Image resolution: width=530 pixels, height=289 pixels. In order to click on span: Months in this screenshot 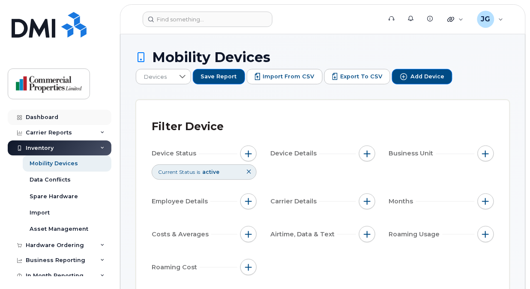, I will do `click(403, 202)`.